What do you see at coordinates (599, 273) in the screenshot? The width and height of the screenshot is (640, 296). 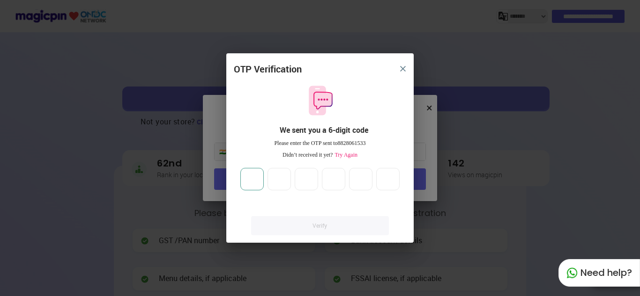 I see `div: Need help?` at bounding box center [599, 273].